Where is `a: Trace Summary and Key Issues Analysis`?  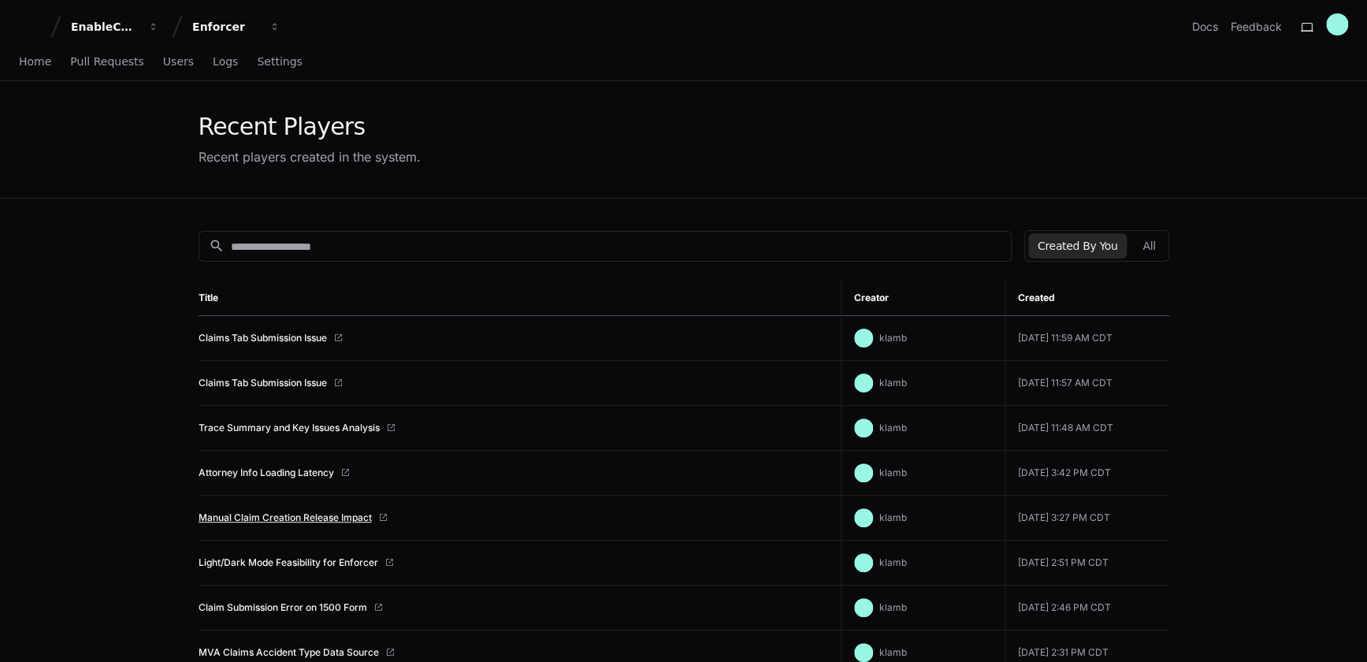 a: Trace Summary and Key Issues Analysis is located at coordinates (289, 428).